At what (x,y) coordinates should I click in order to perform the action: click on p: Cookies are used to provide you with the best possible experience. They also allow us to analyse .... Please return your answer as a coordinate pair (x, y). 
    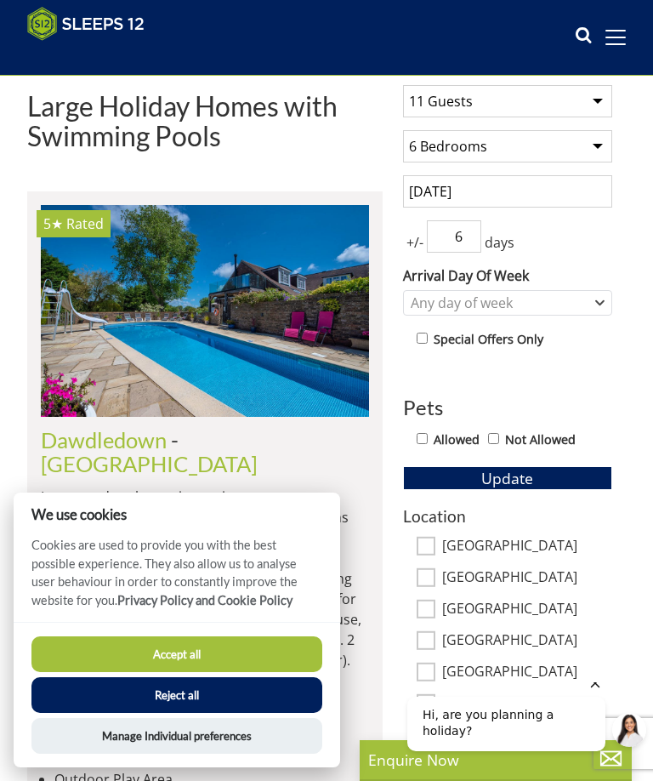
    Looking at the image, I should click on (177, 578).